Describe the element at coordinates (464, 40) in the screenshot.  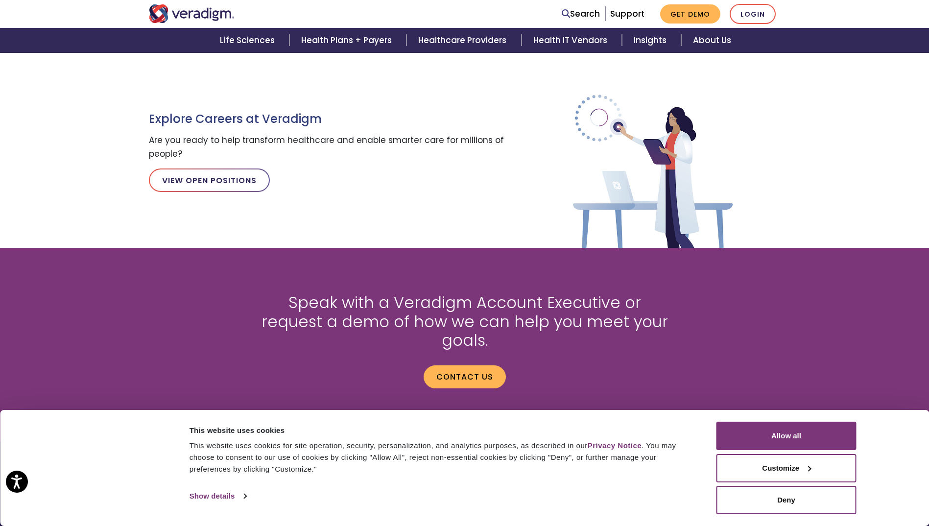
I see `a: Healthcare Providers` at that location.